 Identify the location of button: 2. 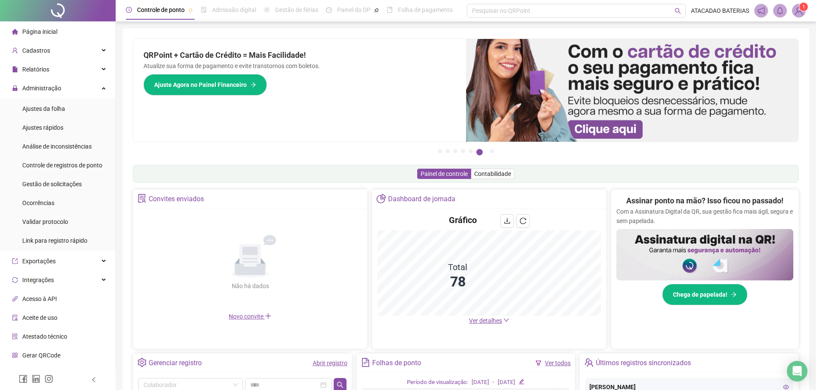
(448, 151).